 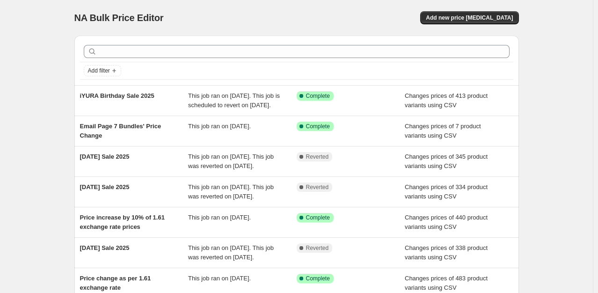 I want to click on span: Changes prices of 334 product variants using CSV, so click(x=446, y=191).